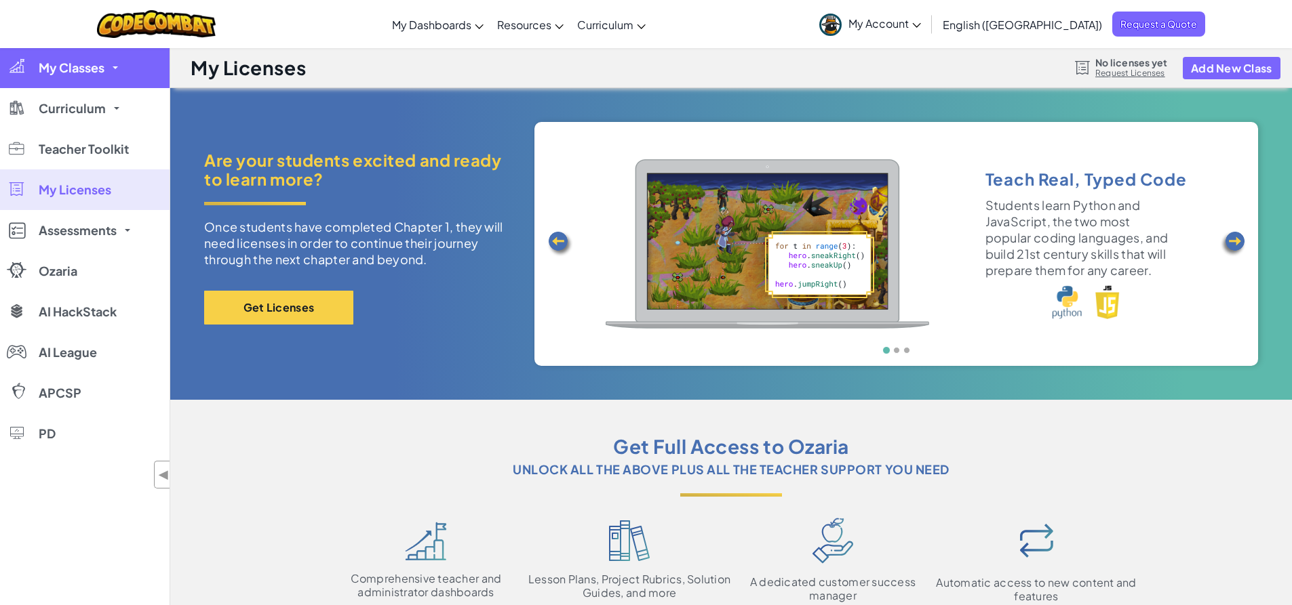  Describe the element at coordinates (870, 24) in the screenshot. I see `a: My Account` at that location.